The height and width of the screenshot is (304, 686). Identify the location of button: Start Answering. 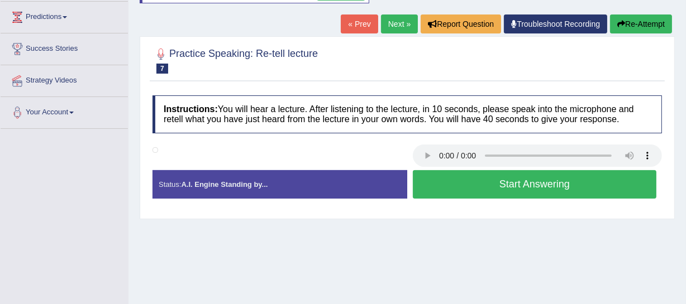
(534, 184).